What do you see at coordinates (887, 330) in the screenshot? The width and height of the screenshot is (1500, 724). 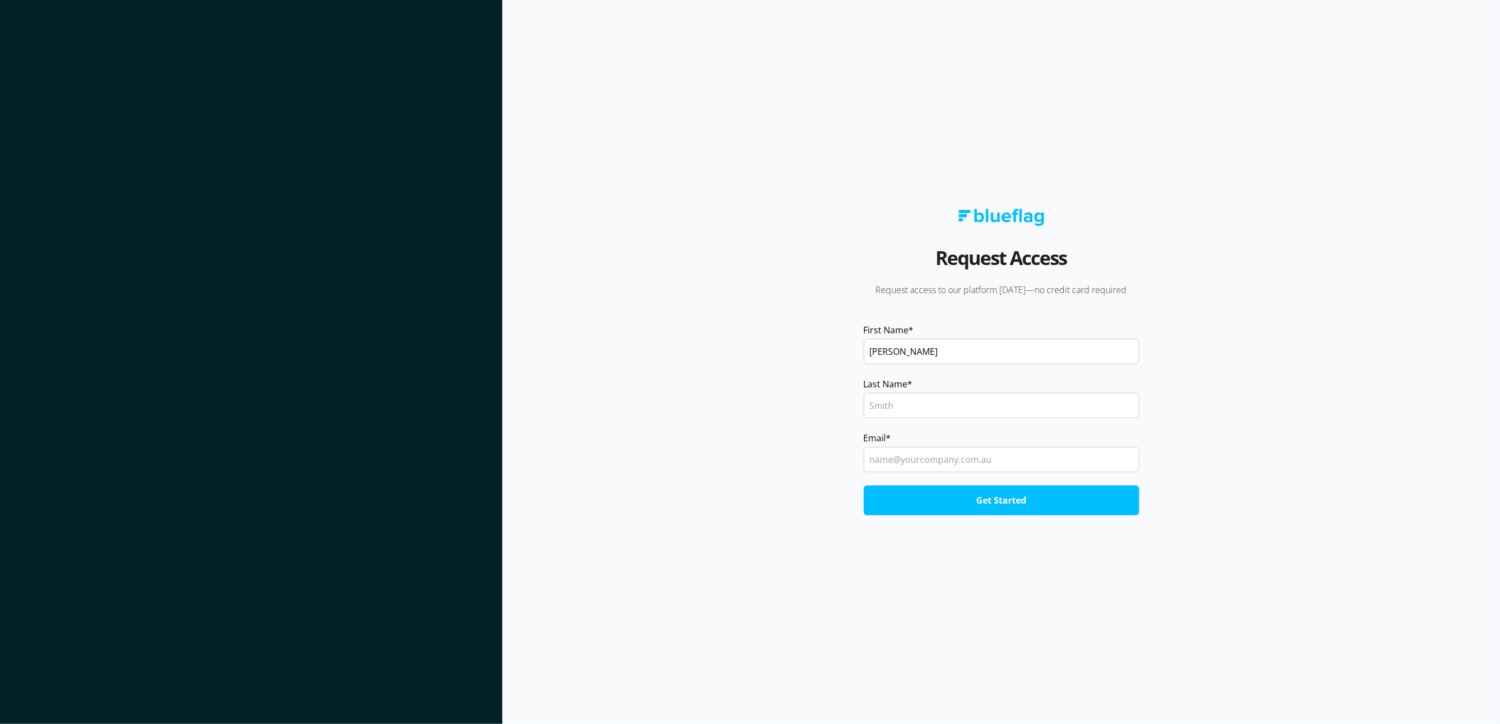 I see `span: First Name` at bounding box center [887, 330].